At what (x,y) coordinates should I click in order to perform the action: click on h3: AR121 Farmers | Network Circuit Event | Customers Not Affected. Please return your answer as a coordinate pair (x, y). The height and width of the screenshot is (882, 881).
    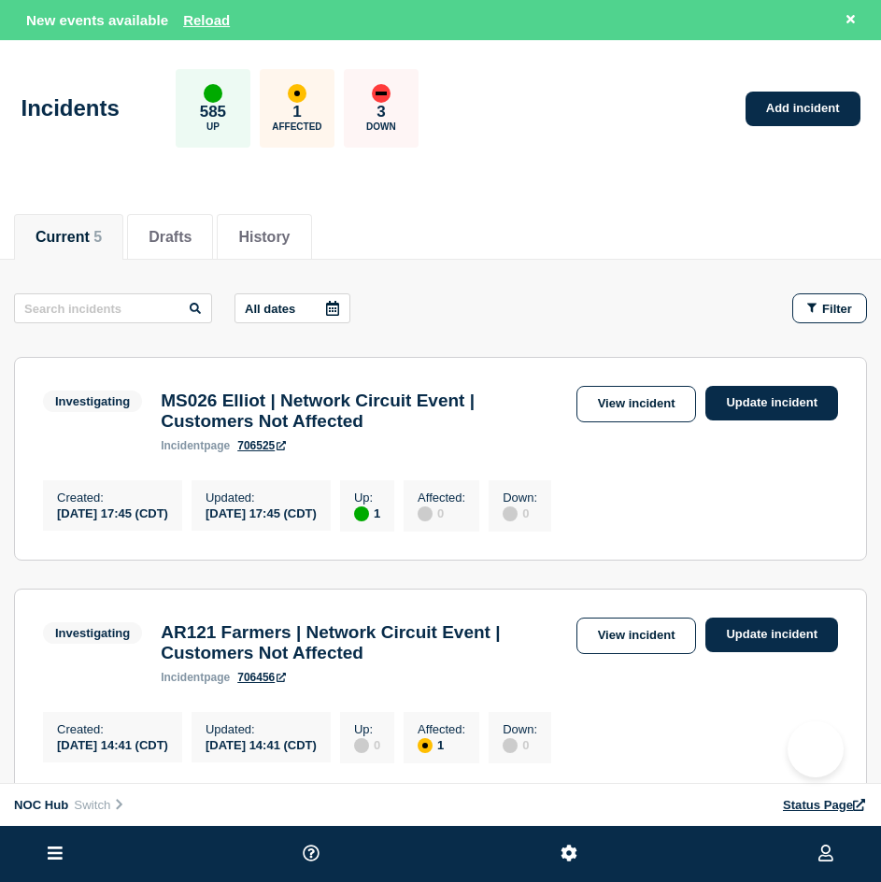
    Looking at the image, I should click on (364, 643).